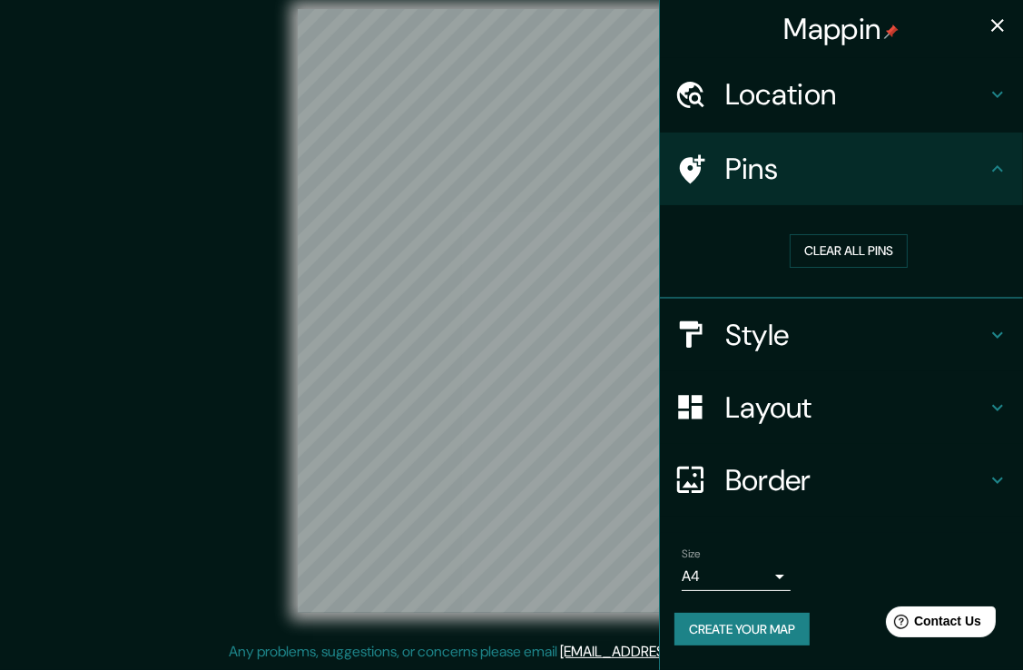 The image size is (1023, 670). Describe the element at coordinates (511, 310) in the screenshot. I see `canvas: Map` at that location.